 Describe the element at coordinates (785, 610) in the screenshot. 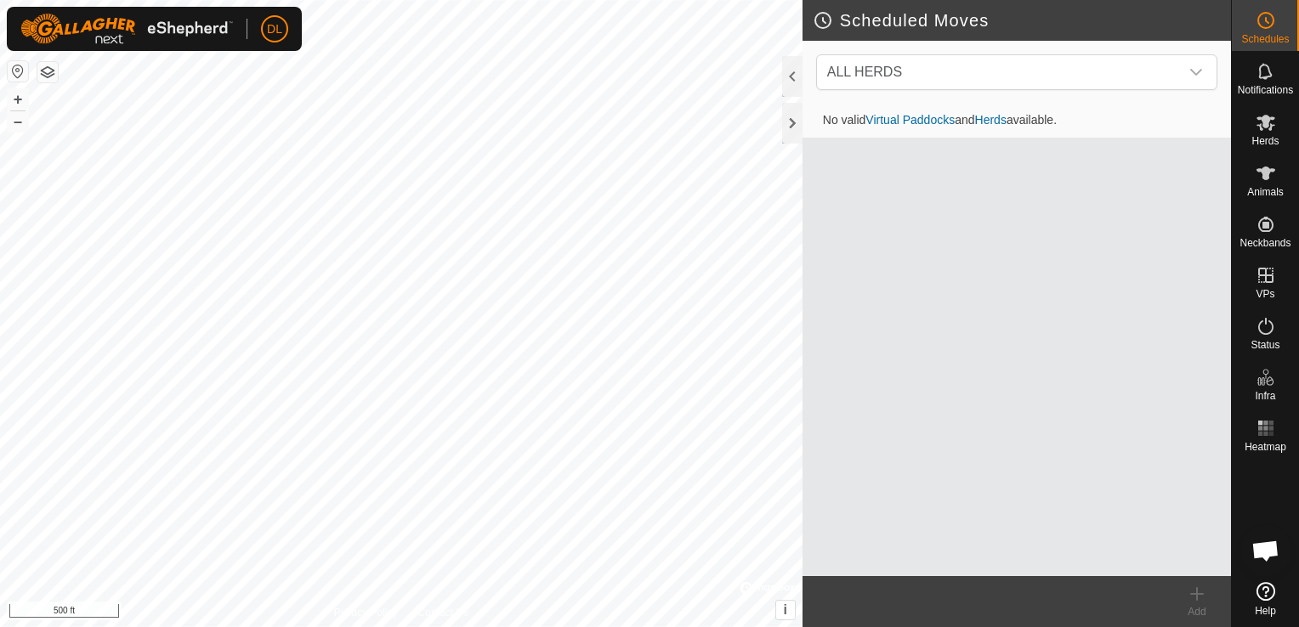

I see `button: i` at that location.